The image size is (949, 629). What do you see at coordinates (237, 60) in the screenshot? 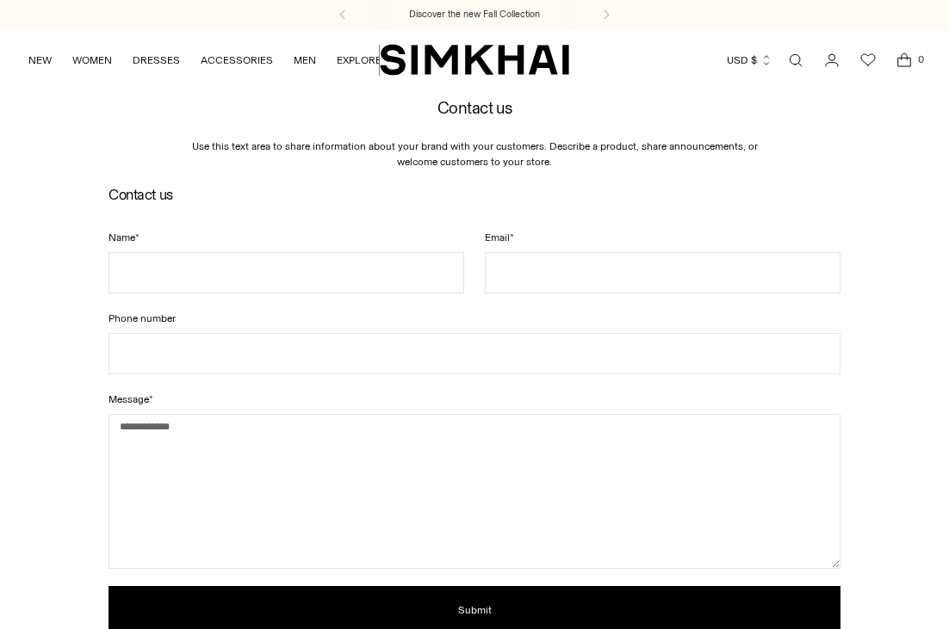
I see `a: ACCESSORIES` at bounding box center [237, 60].